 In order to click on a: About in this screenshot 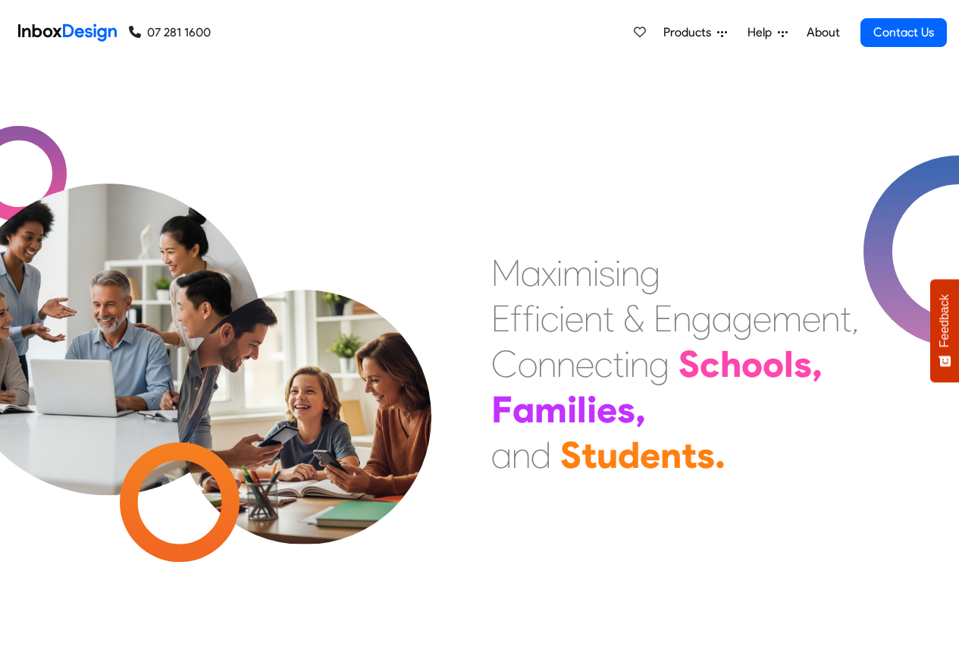, I will do `click(823, 33)`.